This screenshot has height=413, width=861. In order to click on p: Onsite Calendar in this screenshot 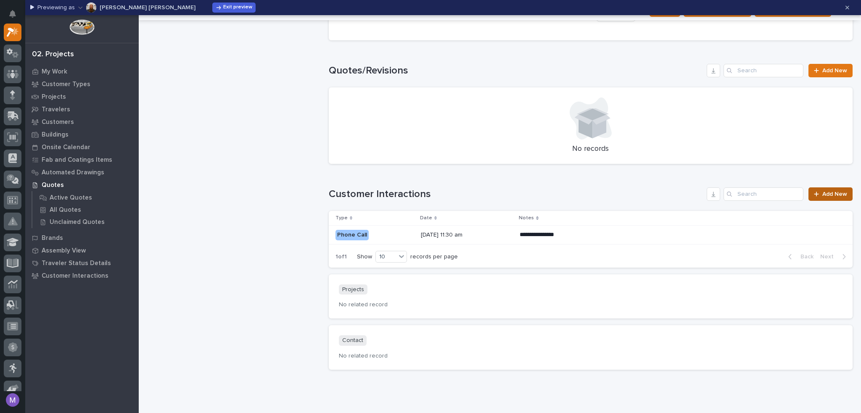, I will do `click(66, 148)`.